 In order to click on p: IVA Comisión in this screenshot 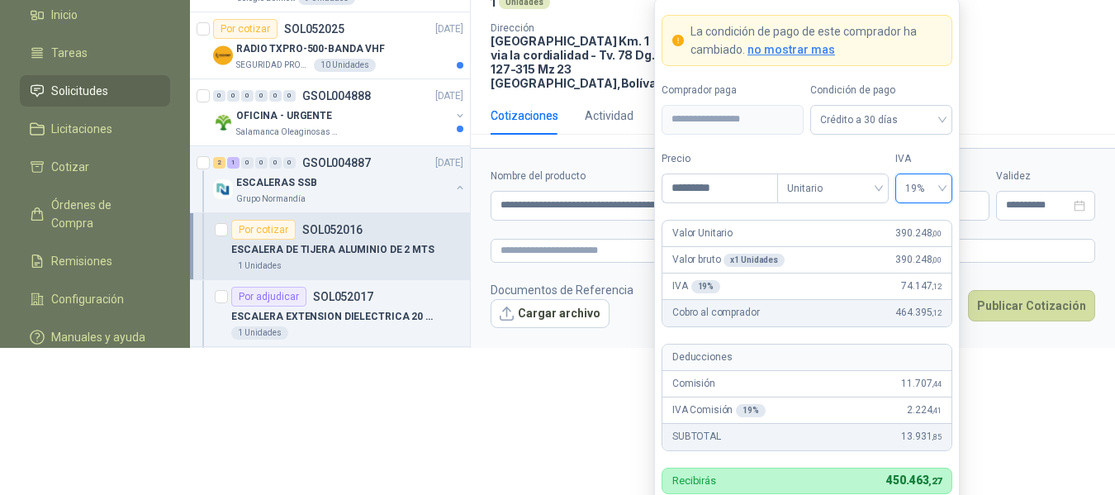, I will do `click(719, 410)`.